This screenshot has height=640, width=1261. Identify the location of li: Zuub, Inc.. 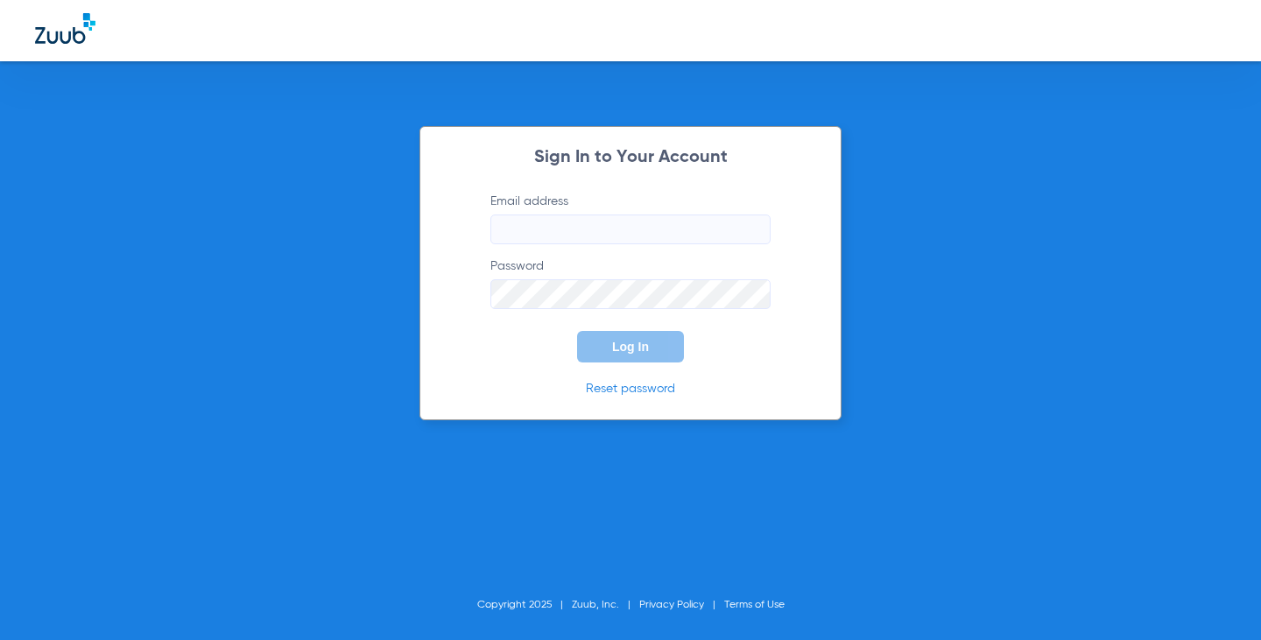
(605, 605).